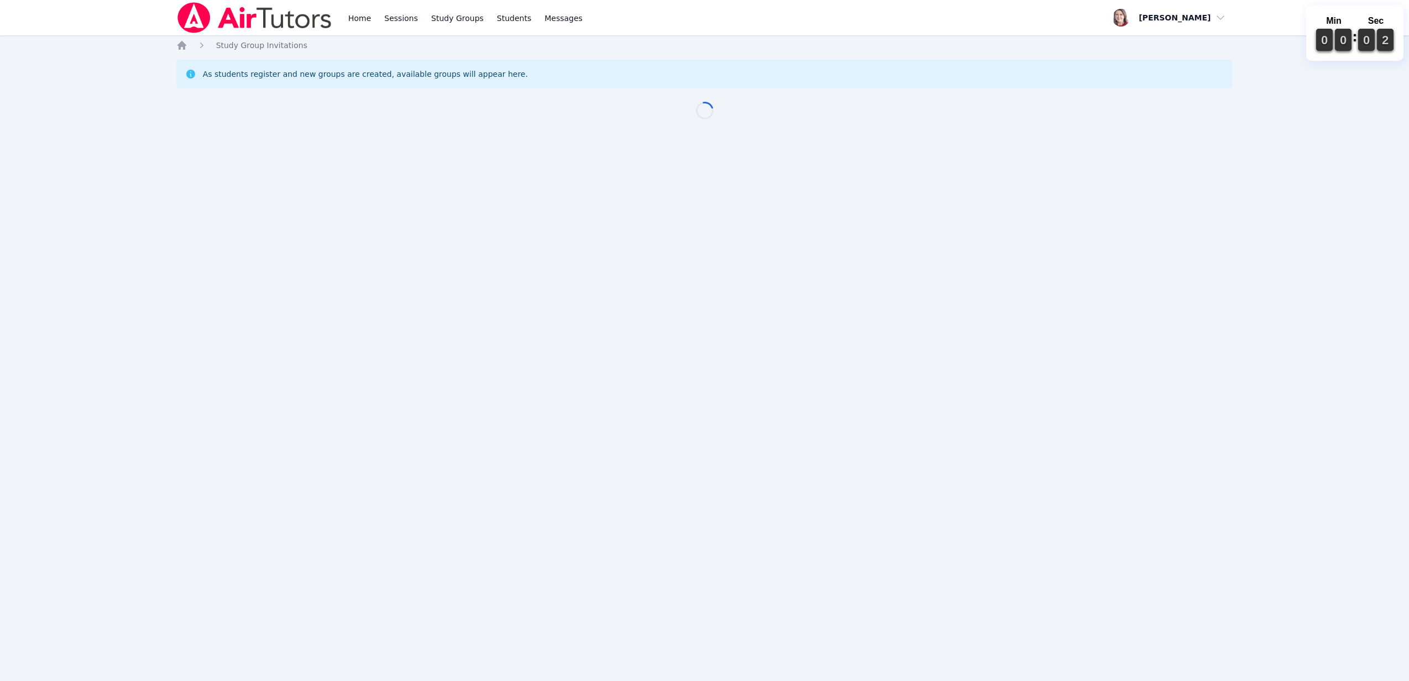 This screenshot has width=1409, height=681. Describe the element at coordinates (563, 18) in the screenshot. I see `span: Messages` at that location.